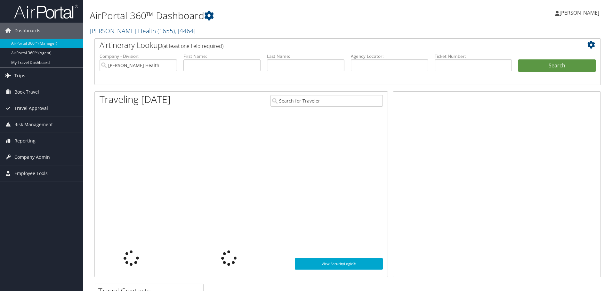 This screenshot has width=612, height=291. What do you see at coordinates (326, 101) in the screenshot?
I see `input: Search for Traveler` at bounding box center [326, 101].